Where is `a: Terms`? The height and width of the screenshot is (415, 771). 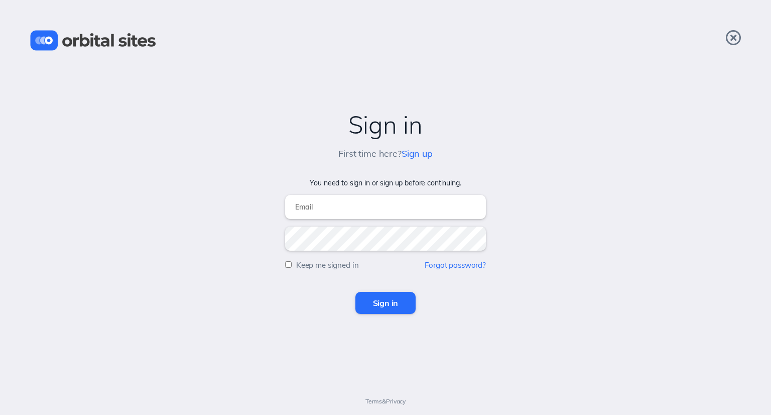
a: Terms is located at coordinates (374, 401).